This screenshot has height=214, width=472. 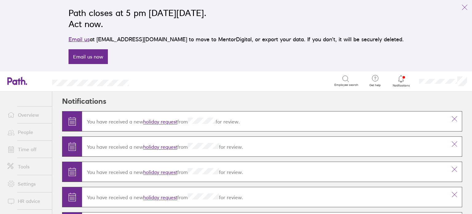 I want to click on a: Notifications, so click(x=401, y=81).